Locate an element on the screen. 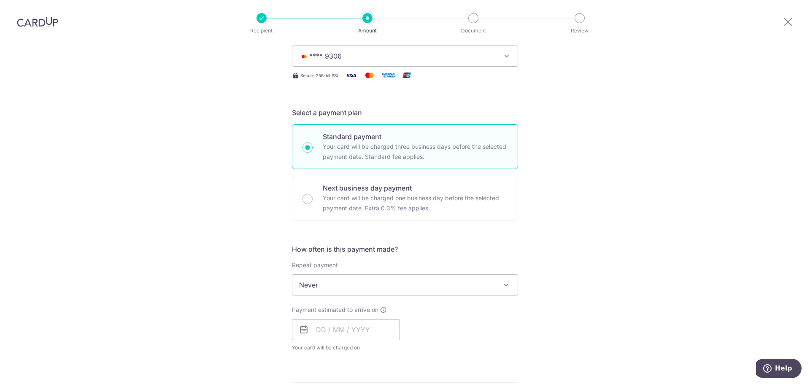  p: Amount is located at coordinates (367, 31).